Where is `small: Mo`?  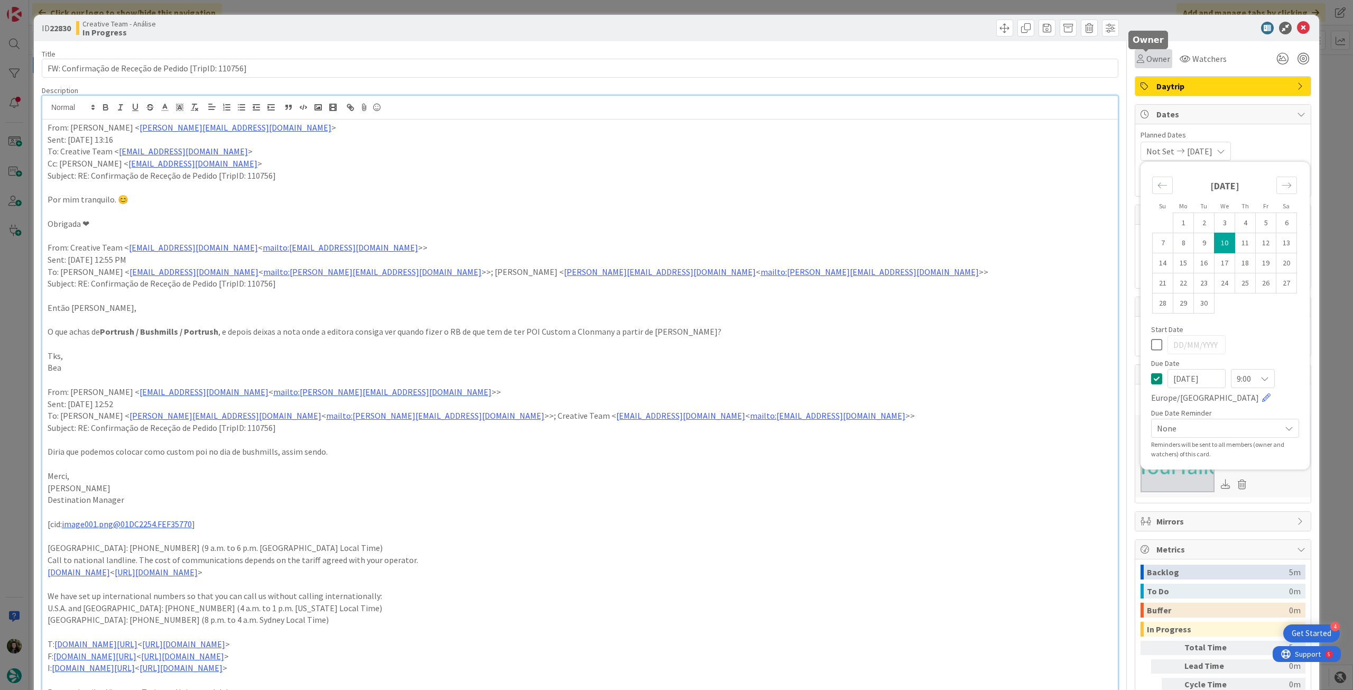
small: Mo is located at coordinates (1183, 206).